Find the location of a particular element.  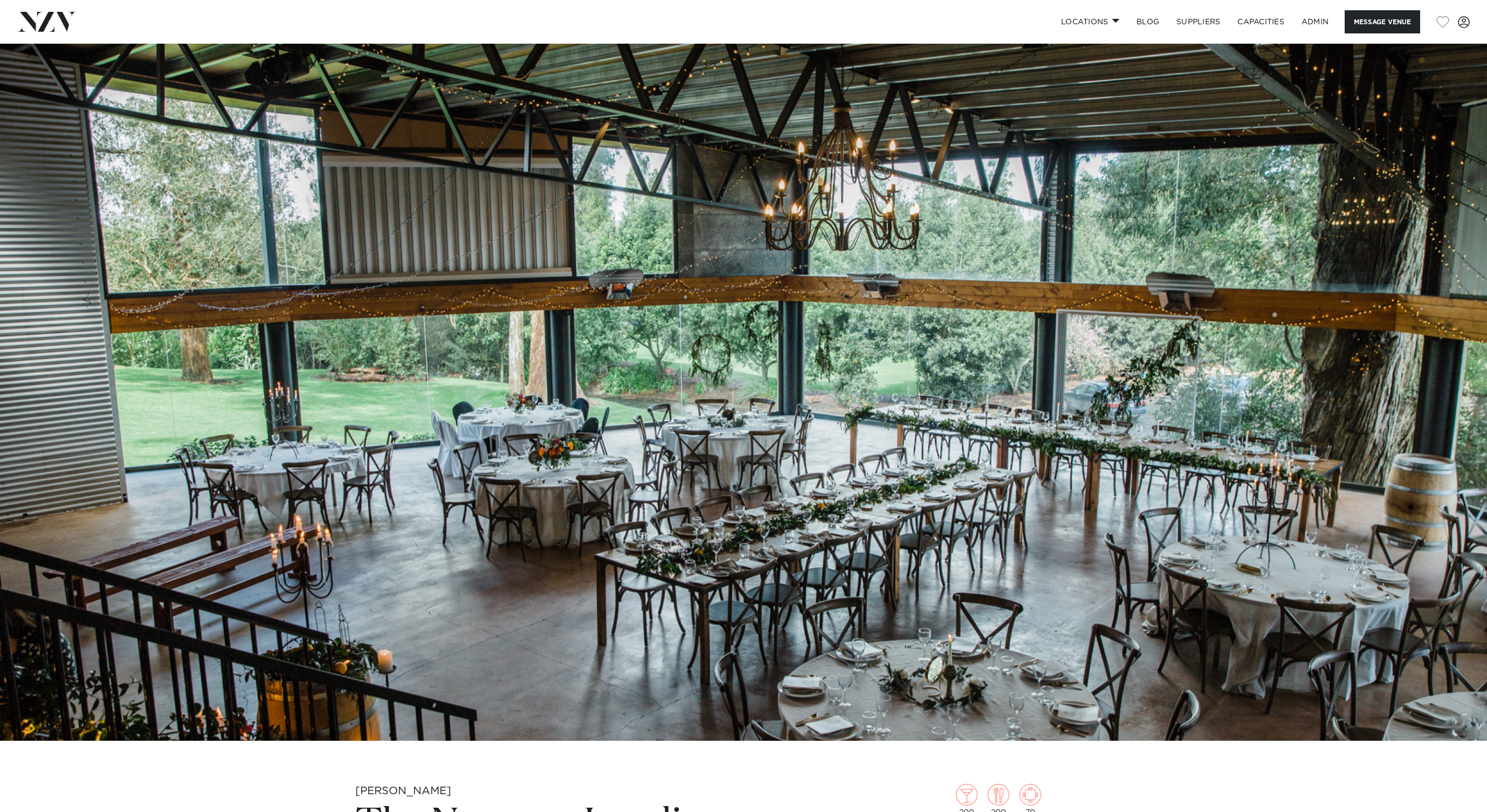

a: ADMIN is located at coordinates (1315, 22).